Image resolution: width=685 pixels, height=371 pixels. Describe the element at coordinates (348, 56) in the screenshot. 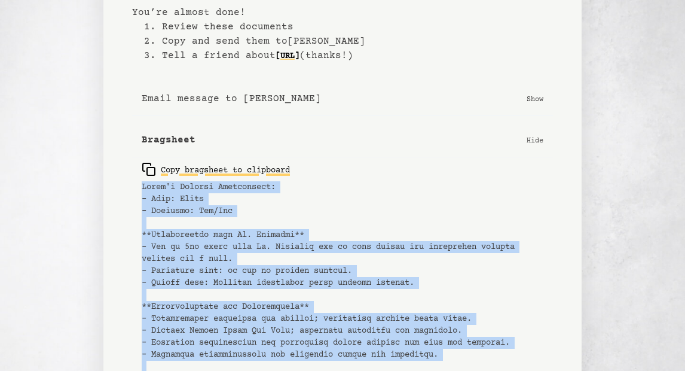

I see `li: 3. Tell a friend about (thanks!)` at that location.